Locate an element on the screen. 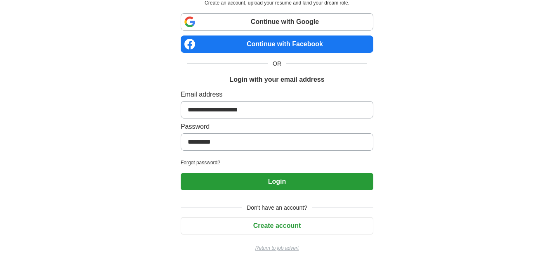  label: Email address is located at coordinates (277, 94).